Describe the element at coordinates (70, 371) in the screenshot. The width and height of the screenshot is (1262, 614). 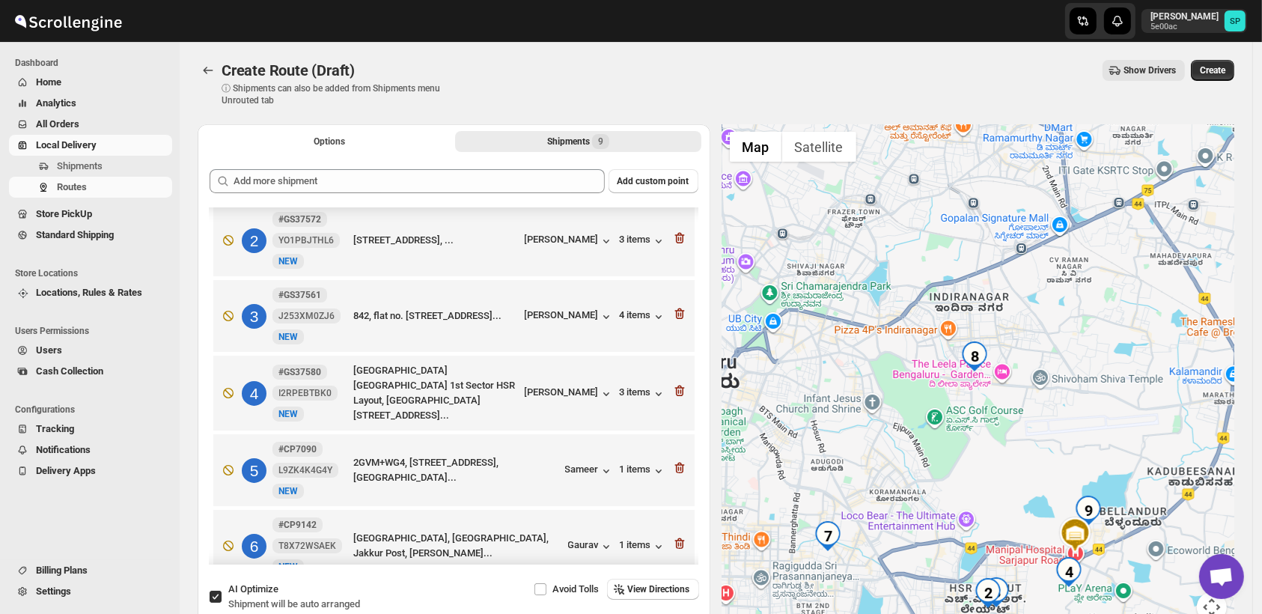
I see `span: Cash Collection` at that location.